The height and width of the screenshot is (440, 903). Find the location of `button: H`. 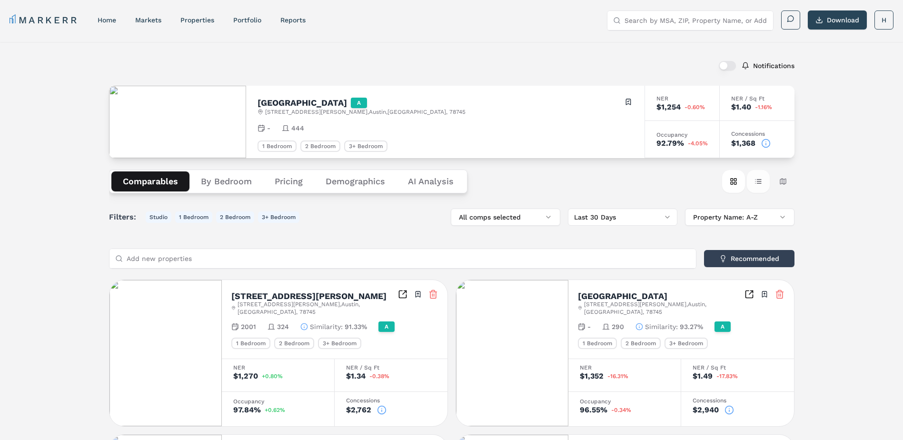

button: H is located at coordinates (884, 20).